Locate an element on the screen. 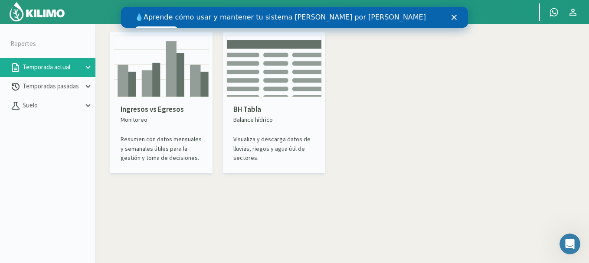  div: Cerrar is located at coordinates (335, 10).